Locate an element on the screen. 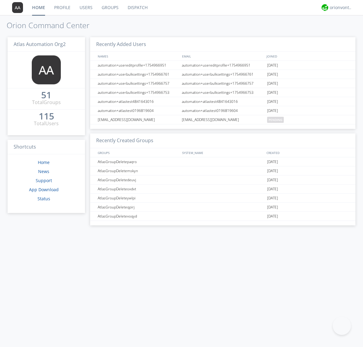  span: Atlas Automation Org2 is located at coordinates (40, 44).